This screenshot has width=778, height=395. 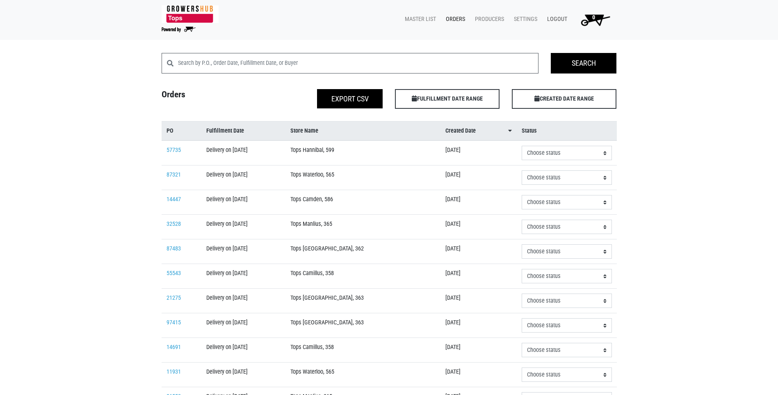 I want to click on img: Powered by Big Wheelbarrow, so click(x=178, y=30).